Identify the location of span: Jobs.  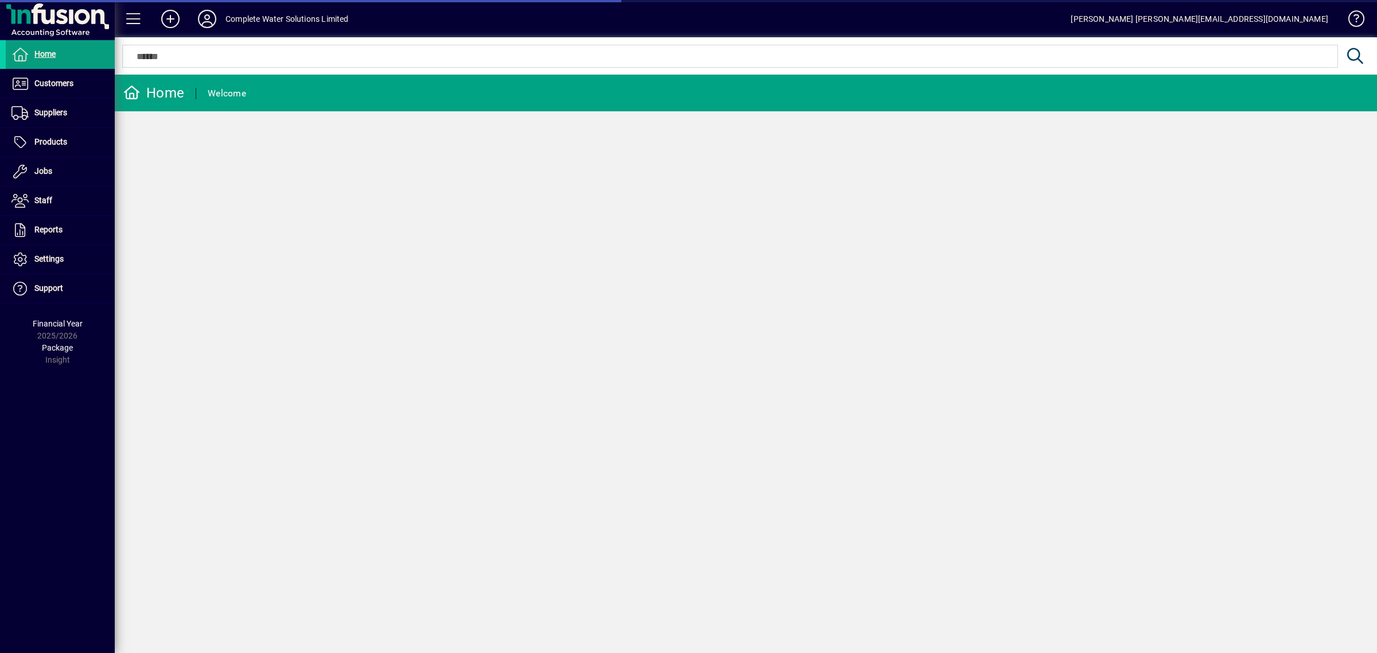
(43, 171).